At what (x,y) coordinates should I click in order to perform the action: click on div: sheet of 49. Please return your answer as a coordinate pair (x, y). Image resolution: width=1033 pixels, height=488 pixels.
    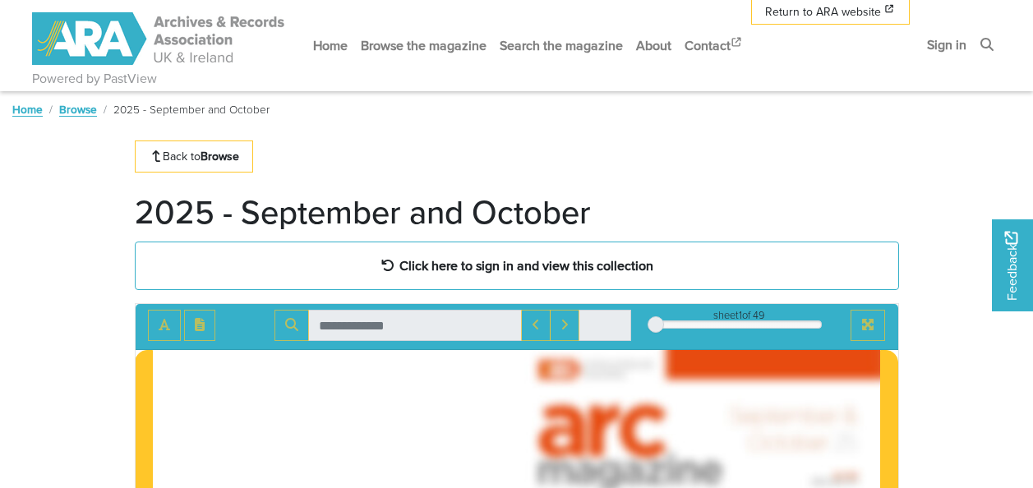
    Looking at the image, I should click on (739, 315).